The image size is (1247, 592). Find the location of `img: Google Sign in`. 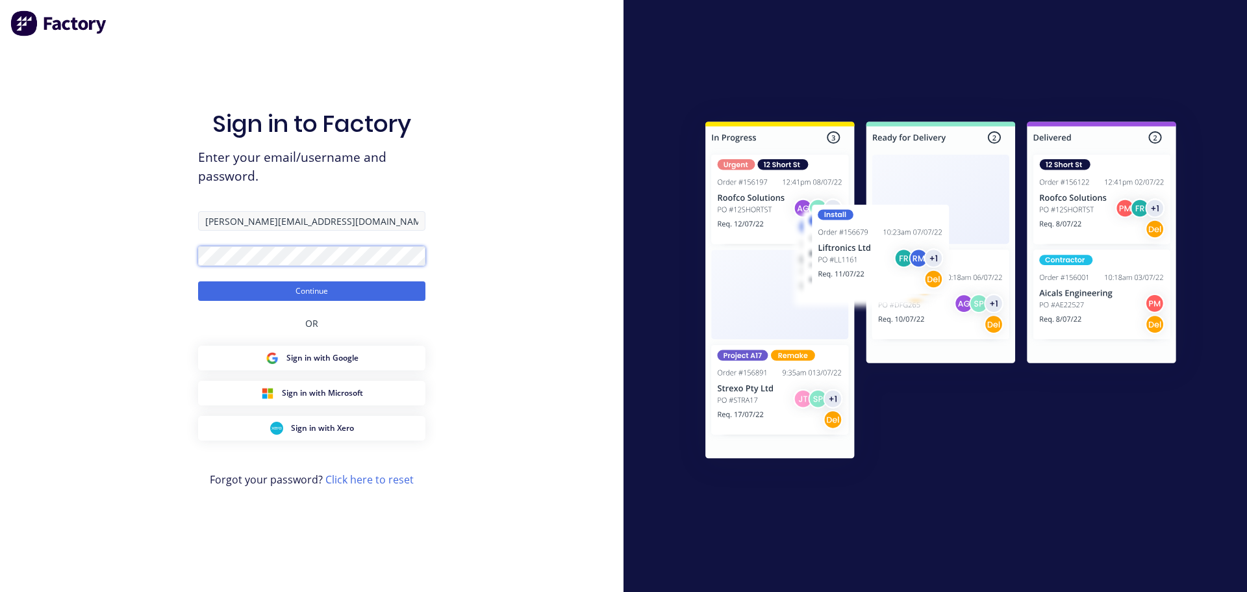

img: Google Sign in is located at coordinates (272, 358).